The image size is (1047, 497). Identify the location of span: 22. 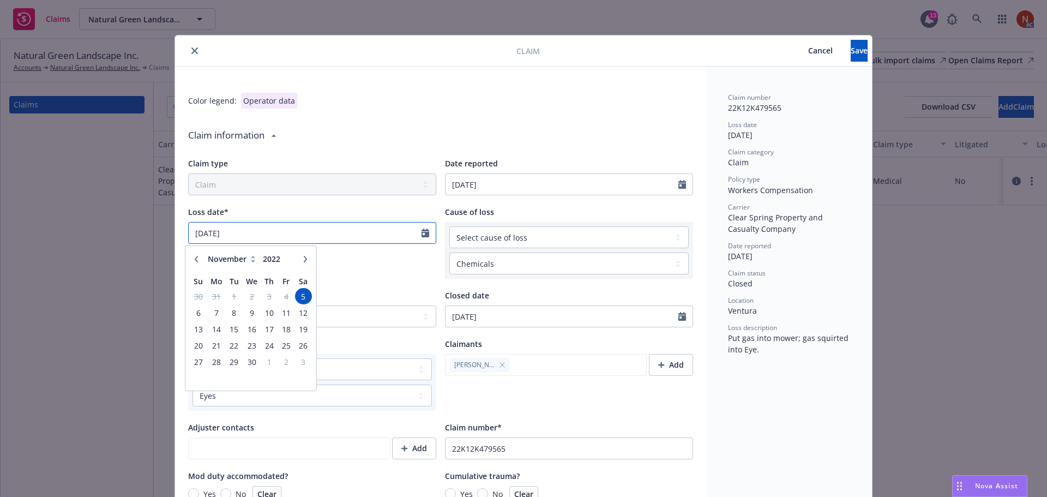
(234, 345).